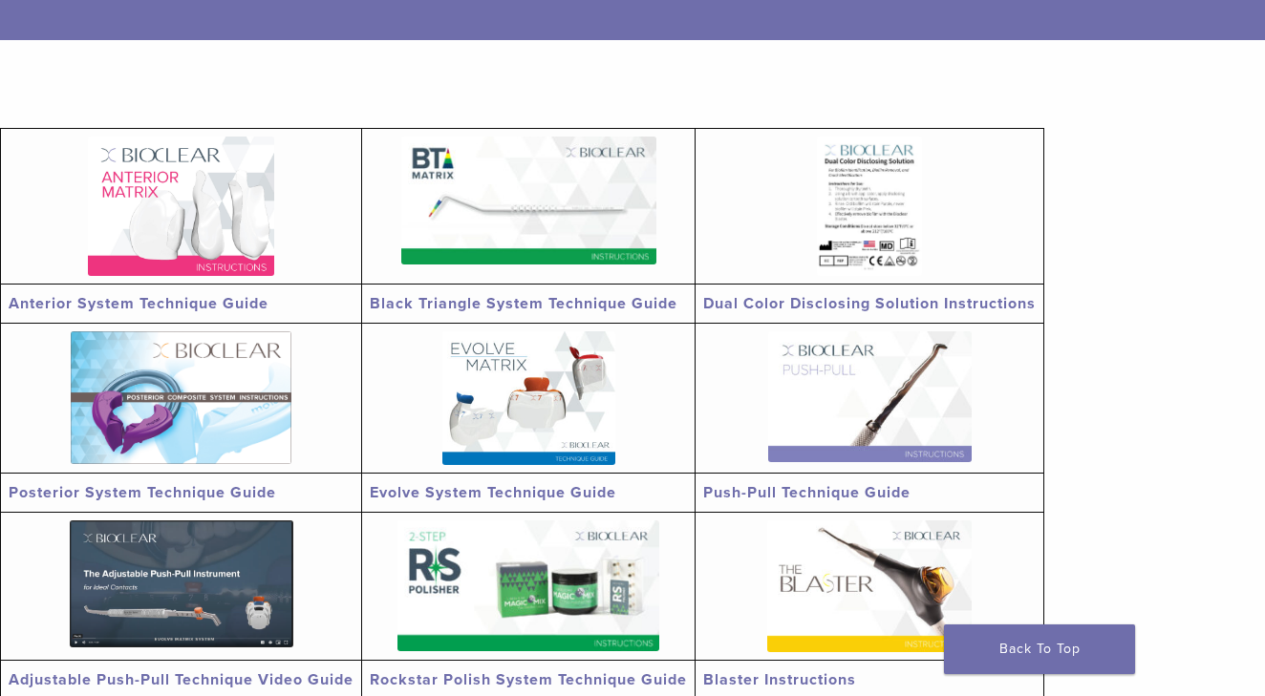  I want to click on a: Rockstar Polish System Technique Guide, so click(528, 680).